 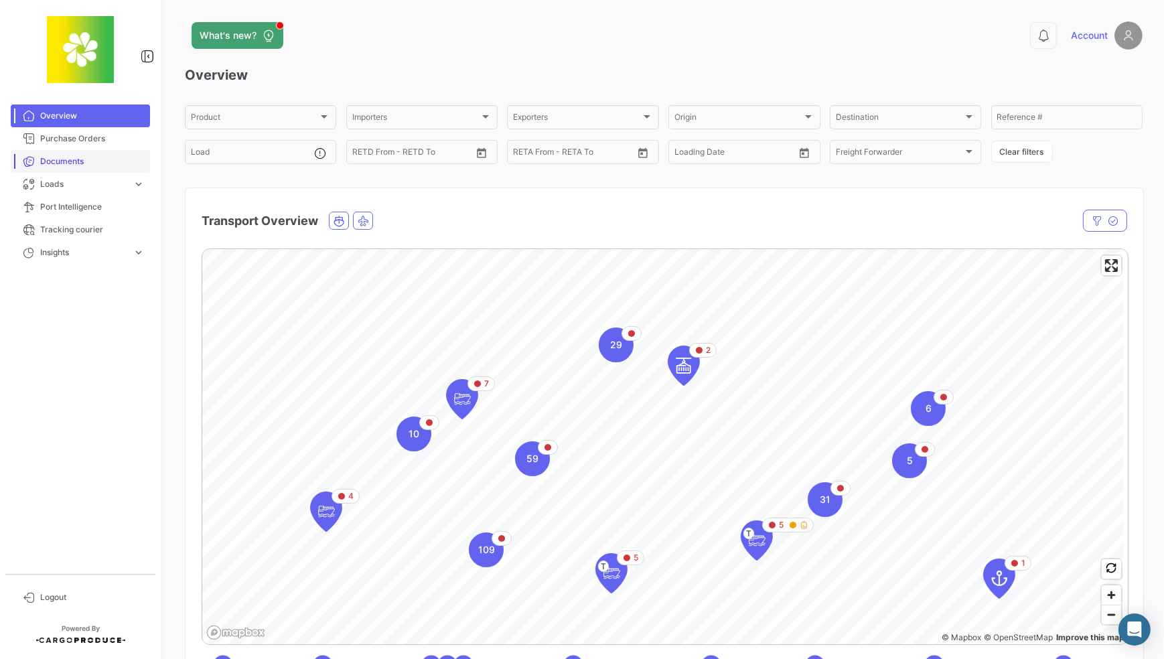 I want to click on a: Tracking courier, so click(x=80, y=230).